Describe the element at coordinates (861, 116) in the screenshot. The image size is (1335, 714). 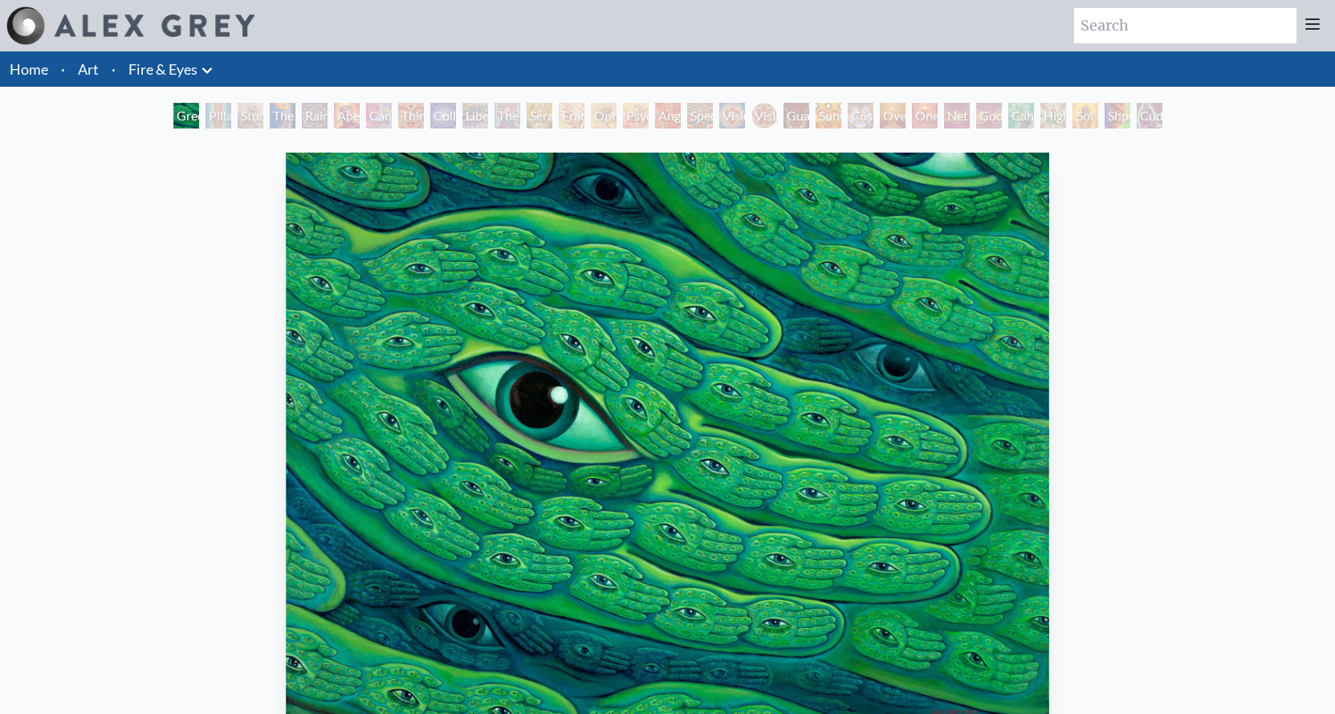
I see `div: Cosmic Elf` at that location.